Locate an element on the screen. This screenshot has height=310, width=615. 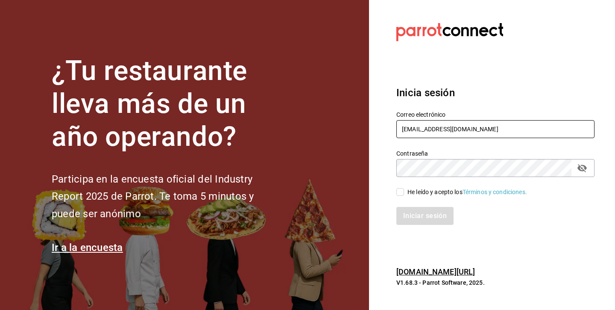
a: Ir a la encuesta is located at coordinates (87, 247).